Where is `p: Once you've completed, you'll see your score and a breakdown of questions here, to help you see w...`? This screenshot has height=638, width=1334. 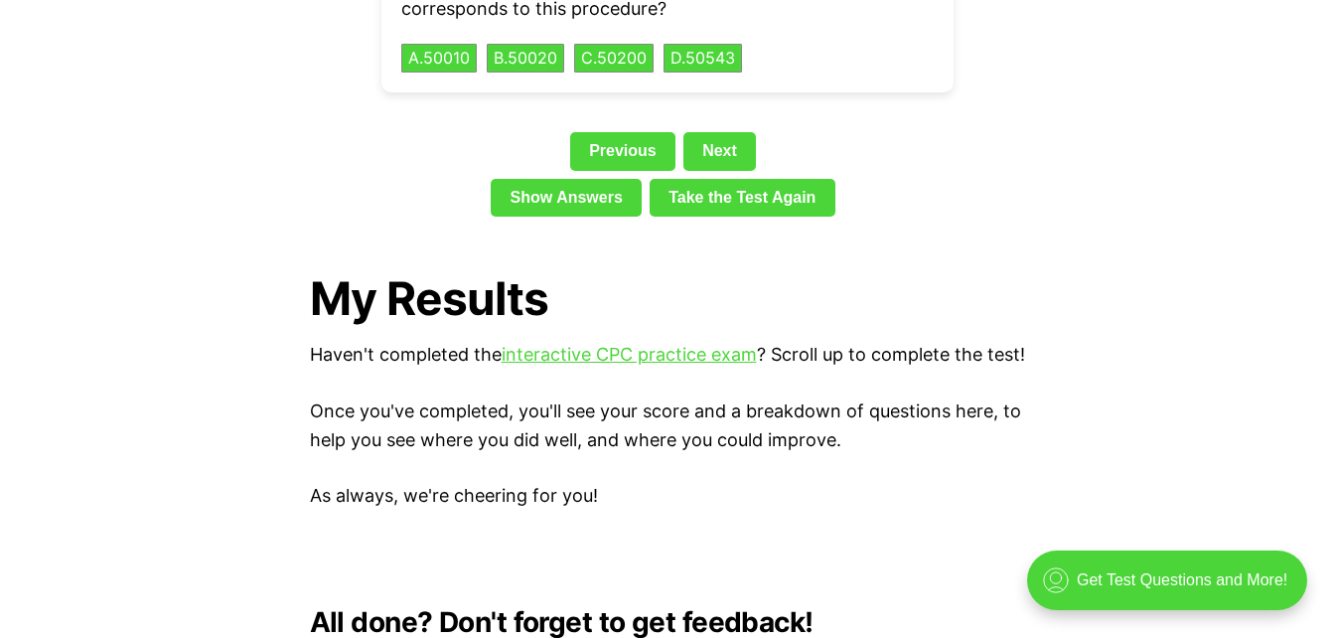
p: Once you've completed, you'll see your score and a breakdown of questions here, to help you see w... is located at coordinates (667, 426).